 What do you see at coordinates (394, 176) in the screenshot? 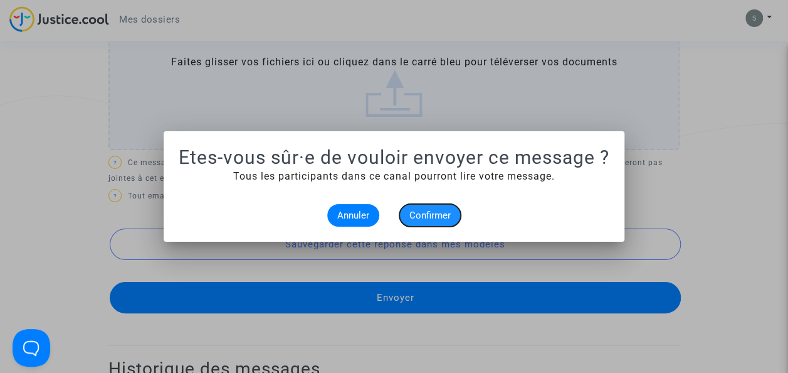
I see `span: Tous les participants dans ce canal pourront lire votre message.` at bounding box center [394, 176].